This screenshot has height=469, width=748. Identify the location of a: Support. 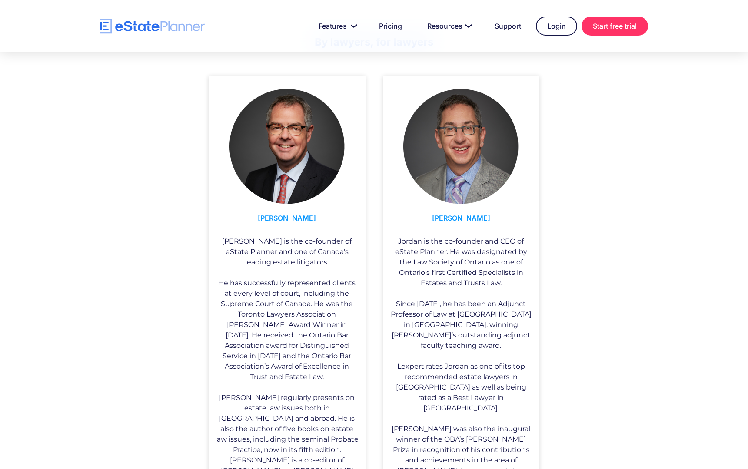
(507, 26).